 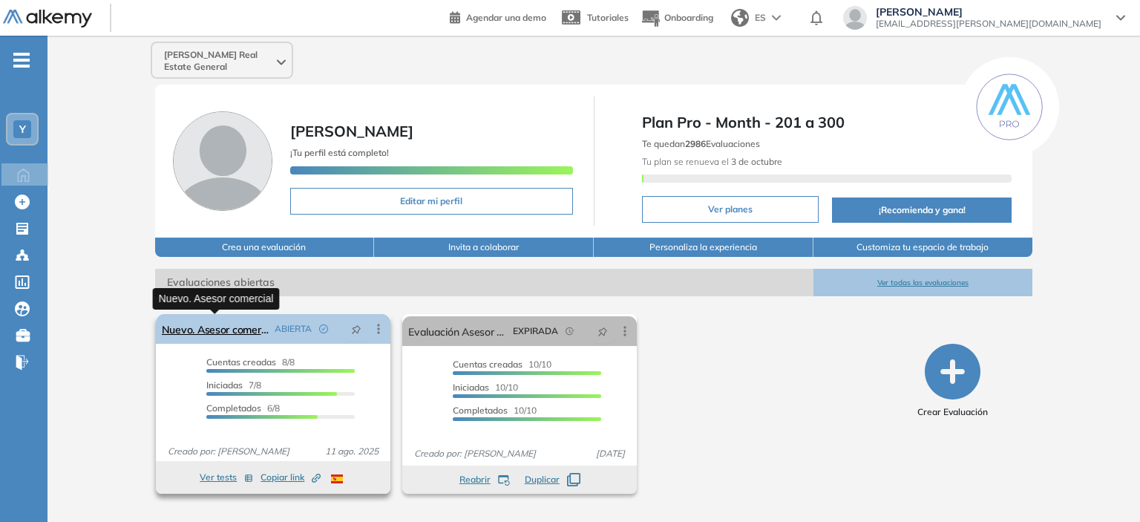 What do you see at coordinates (243, 407) in the screenshot?
I see `span: 6/8` at bounding box center [243, 407].